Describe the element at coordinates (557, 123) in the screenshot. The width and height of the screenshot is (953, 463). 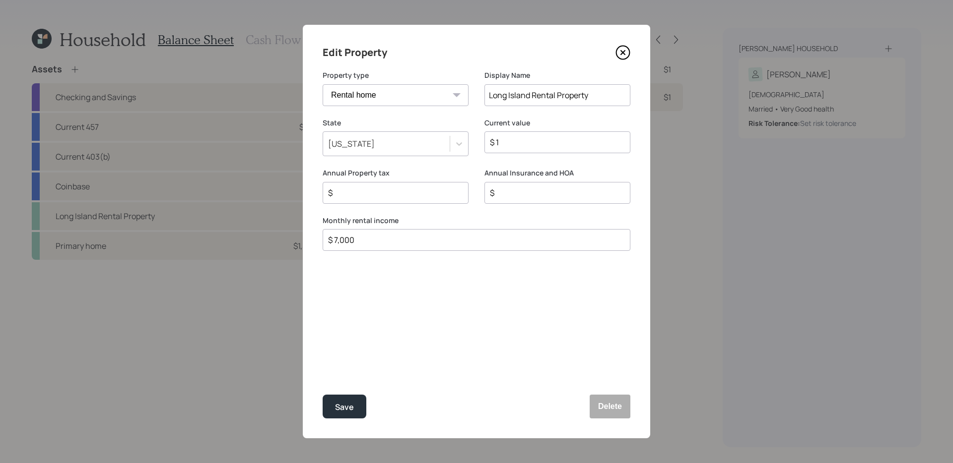
I see `label: Current value` at that location.